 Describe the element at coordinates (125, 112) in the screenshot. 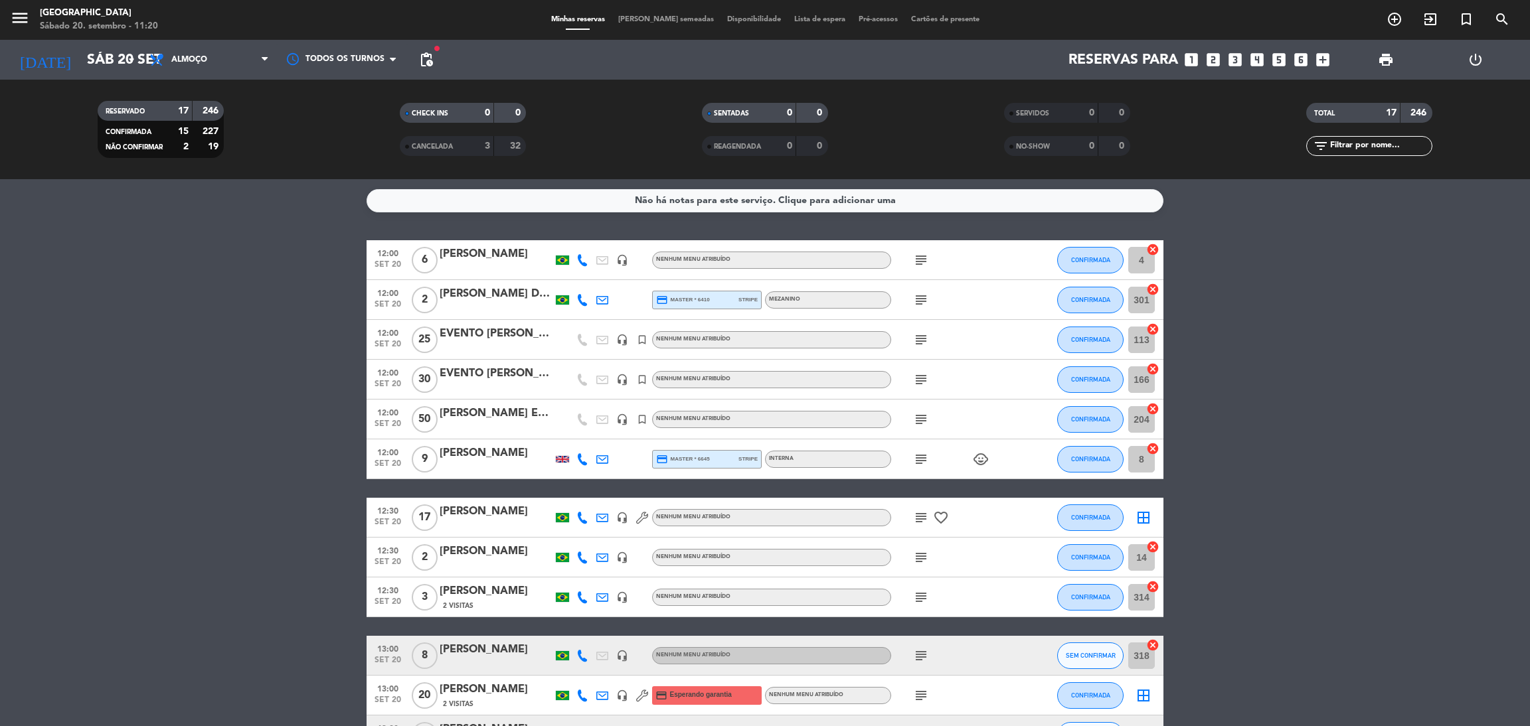

I see `span: RESERVADO` at that location.